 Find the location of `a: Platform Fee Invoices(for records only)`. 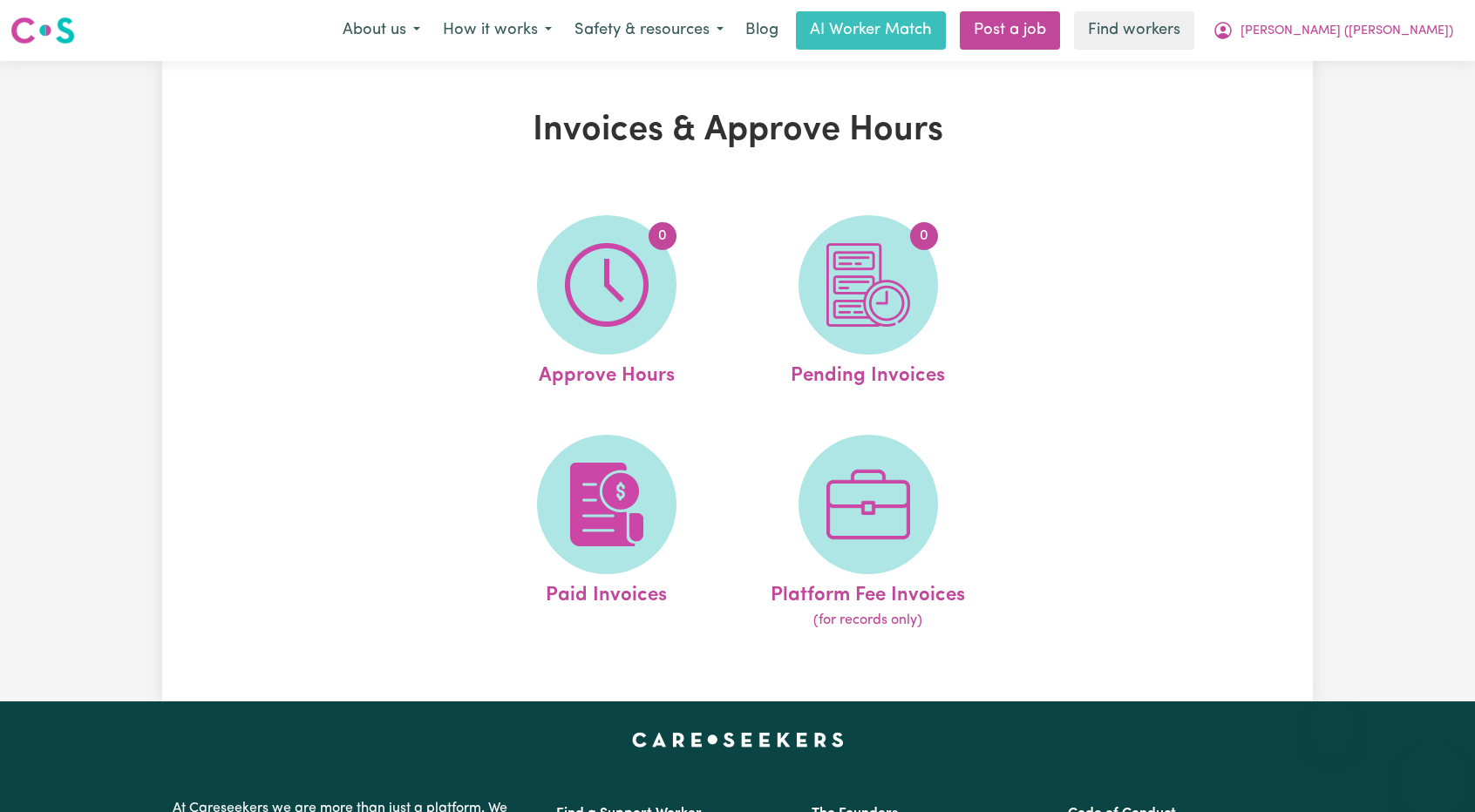

a: Platform Fee Invoices(for records only) is located at coordinates (868, 533).